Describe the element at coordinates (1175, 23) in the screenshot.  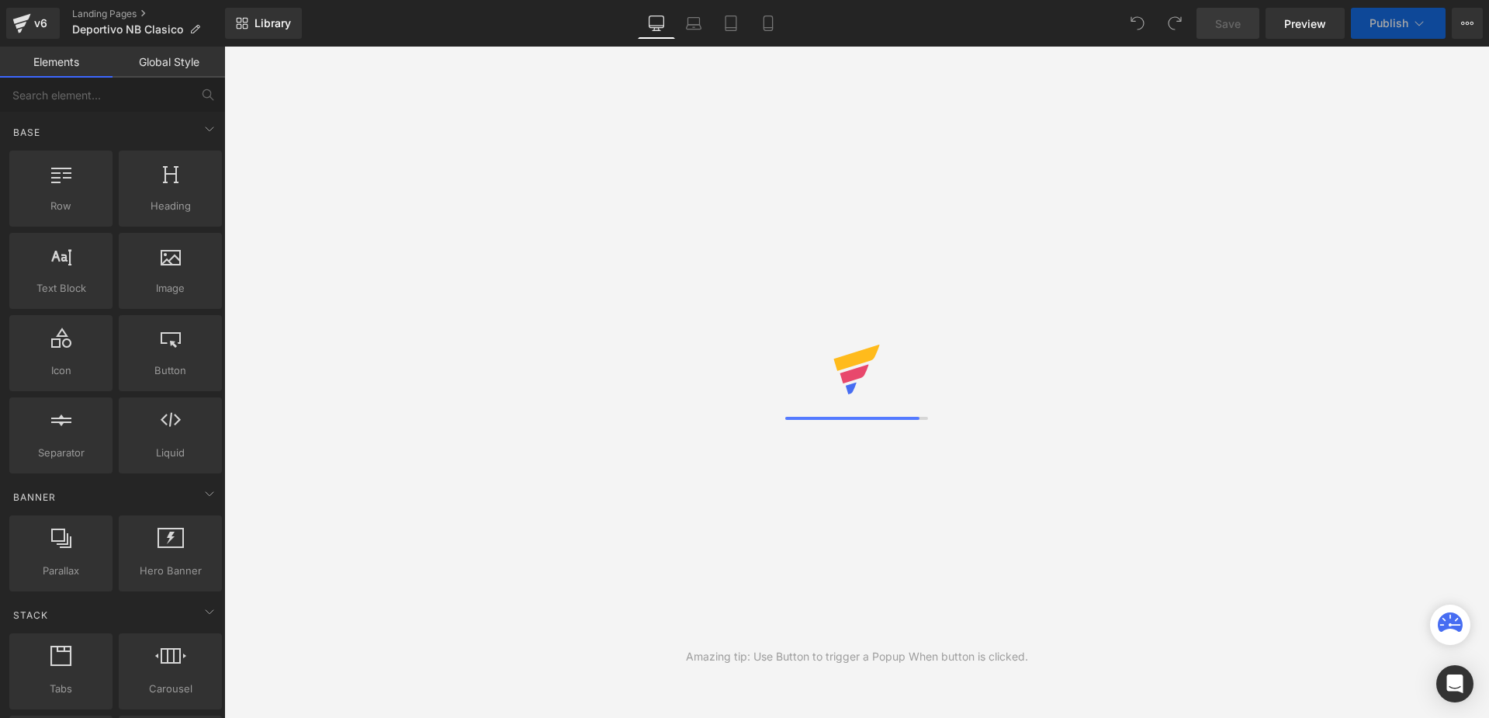
I see `button: Redo` at that location.